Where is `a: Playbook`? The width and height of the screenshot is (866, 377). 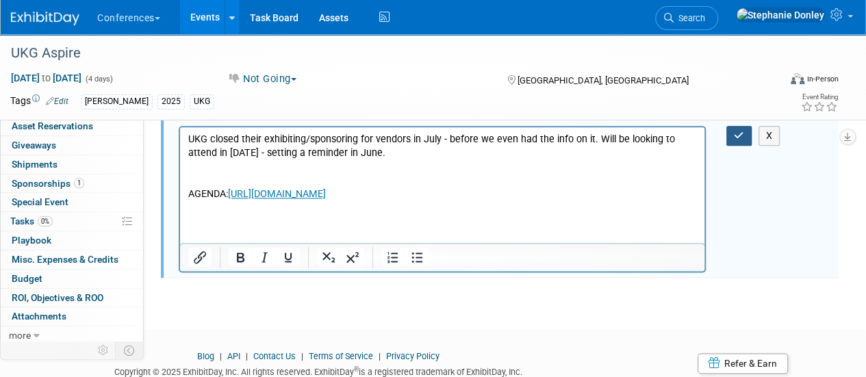 a: Playbook is located at coordinates (72, 240).